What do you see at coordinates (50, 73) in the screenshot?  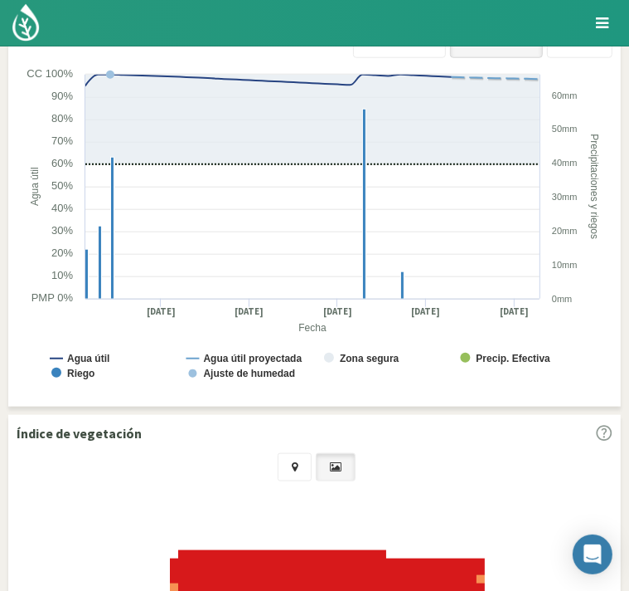 I see `text: CC 100%` at bounding box center [50, 73].